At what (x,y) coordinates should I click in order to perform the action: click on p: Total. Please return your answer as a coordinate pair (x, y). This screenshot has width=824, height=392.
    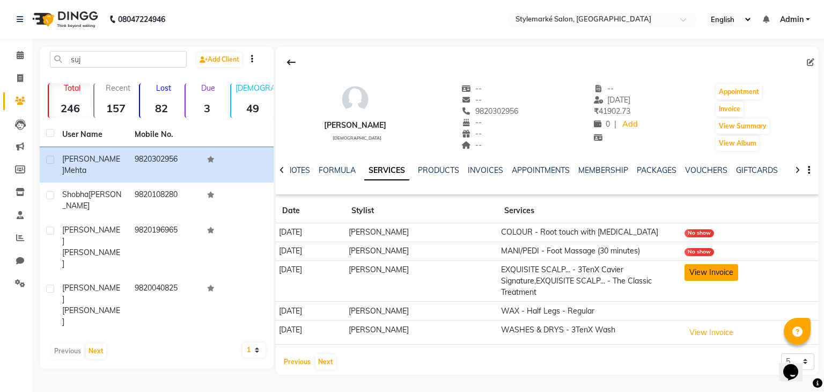
    Looking at the image, I should click on (72, 88).